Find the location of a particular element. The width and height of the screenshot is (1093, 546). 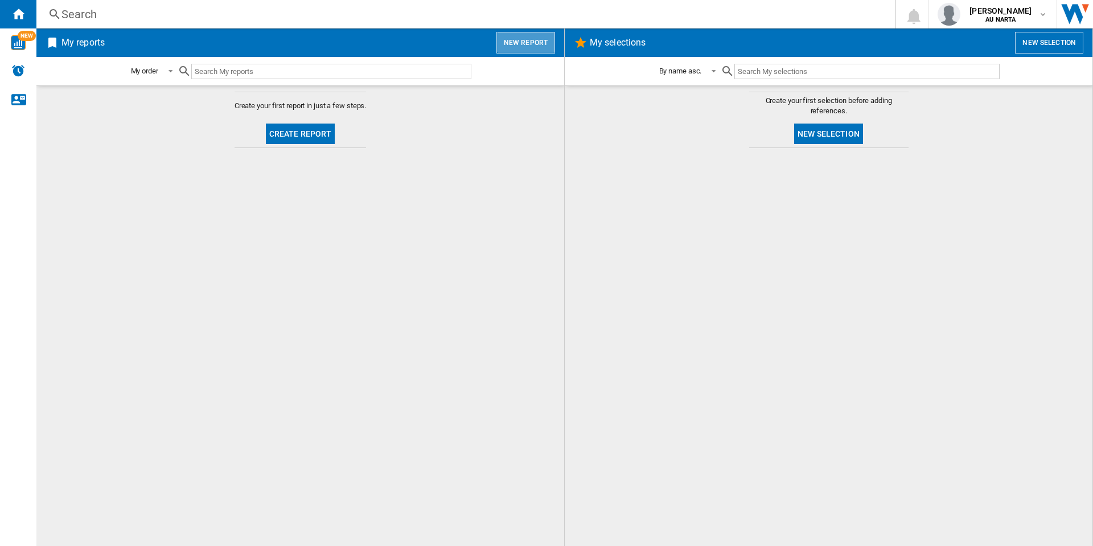

div: By name asc. is located at coordinates (680, 71).